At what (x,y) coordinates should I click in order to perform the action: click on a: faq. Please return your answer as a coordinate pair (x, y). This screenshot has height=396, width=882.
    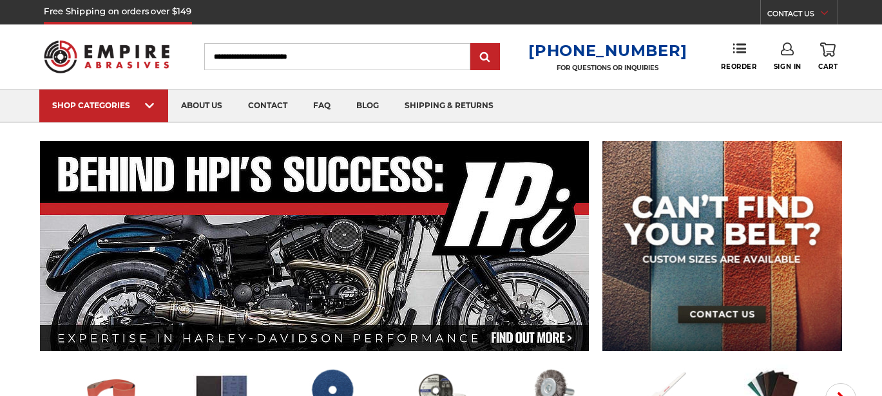
    Looking at the image, I should click on (322, 106).